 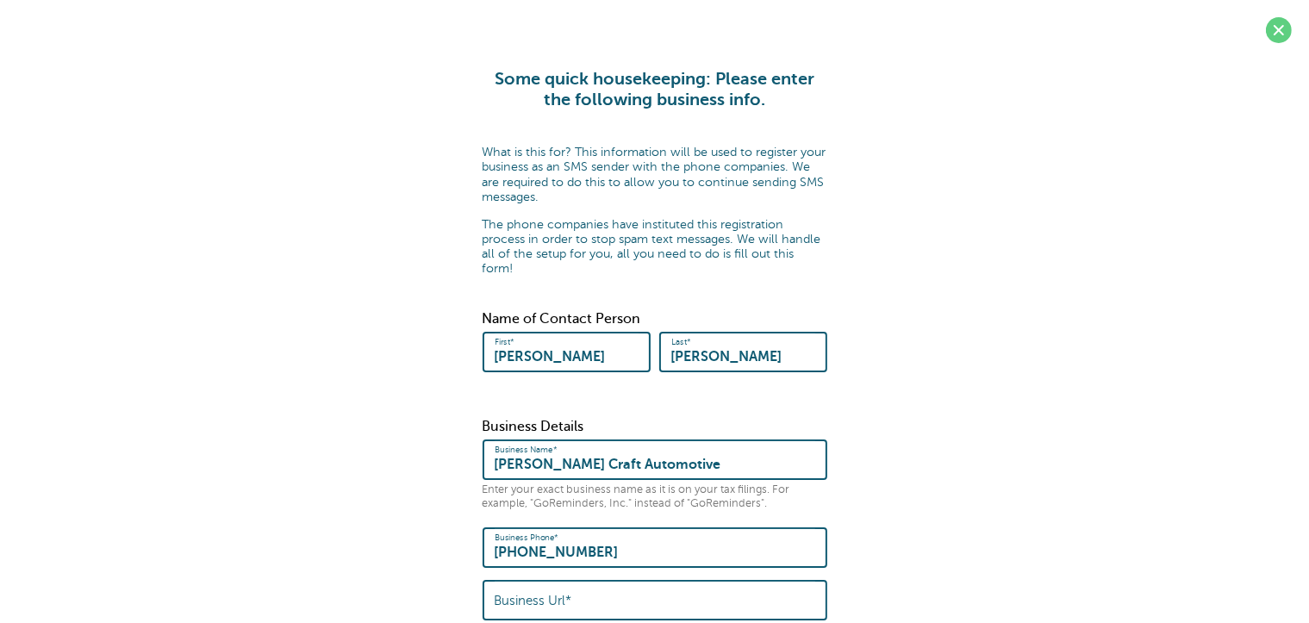 I want to click on label: First*, so click(x=504, y=342).